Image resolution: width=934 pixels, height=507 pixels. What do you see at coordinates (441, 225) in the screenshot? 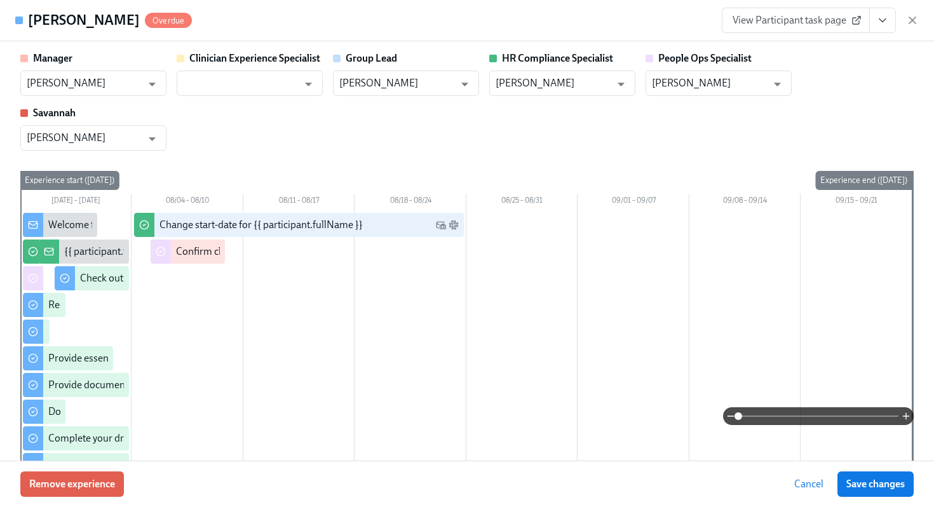
I see `svg: Work Email` at bounding box center [441, 225].